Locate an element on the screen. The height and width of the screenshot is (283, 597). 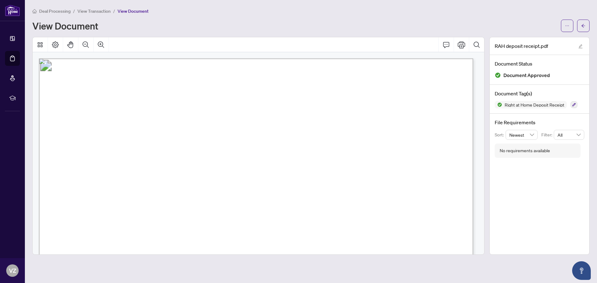
span: Newest is located at coordinates (522, 135).